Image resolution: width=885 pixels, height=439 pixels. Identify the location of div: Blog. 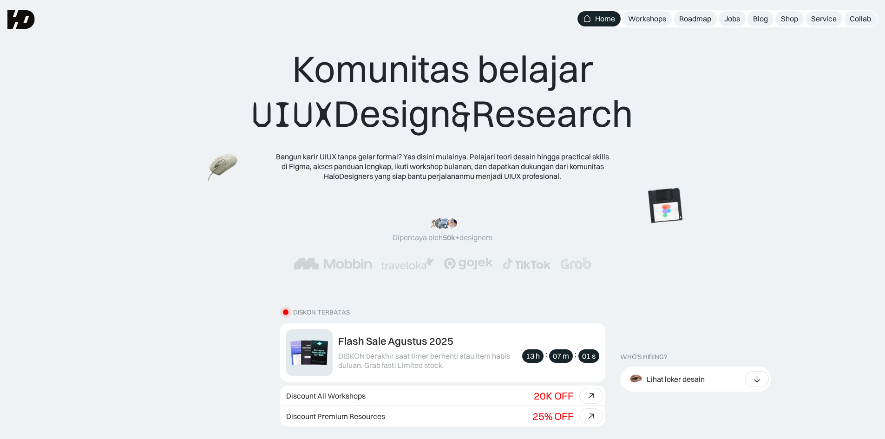
(761, 19).